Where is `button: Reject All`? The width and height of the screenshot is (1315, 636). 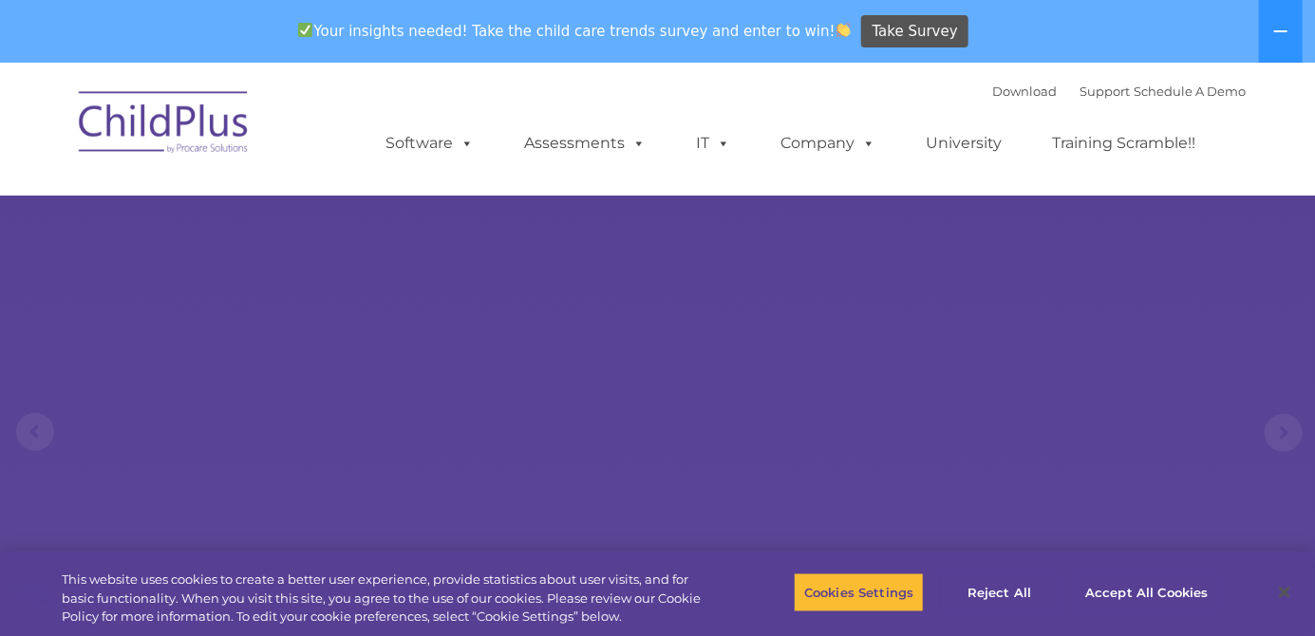 button: Reject All is located at coordinates (999, 592).